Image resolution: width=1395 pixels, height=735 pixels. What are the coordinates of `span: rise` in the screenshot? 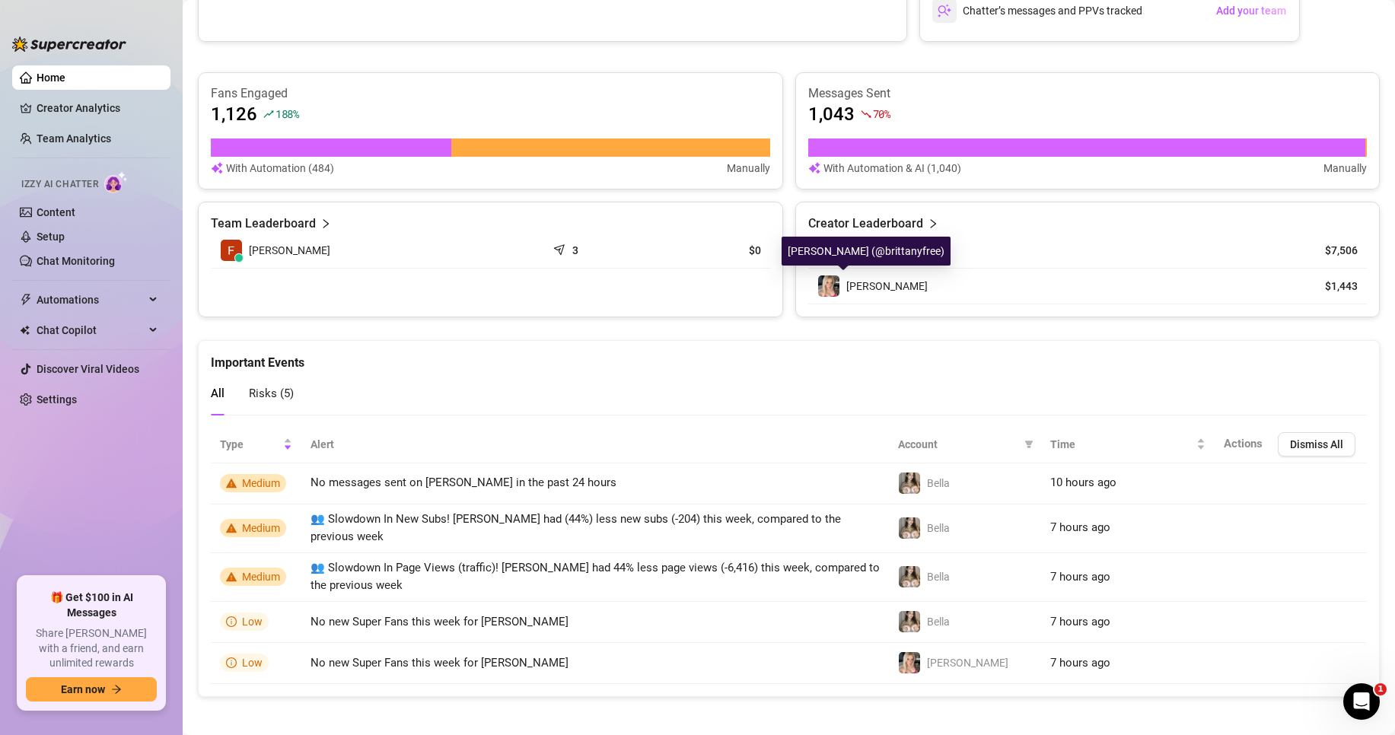 It's located at (269, 114).